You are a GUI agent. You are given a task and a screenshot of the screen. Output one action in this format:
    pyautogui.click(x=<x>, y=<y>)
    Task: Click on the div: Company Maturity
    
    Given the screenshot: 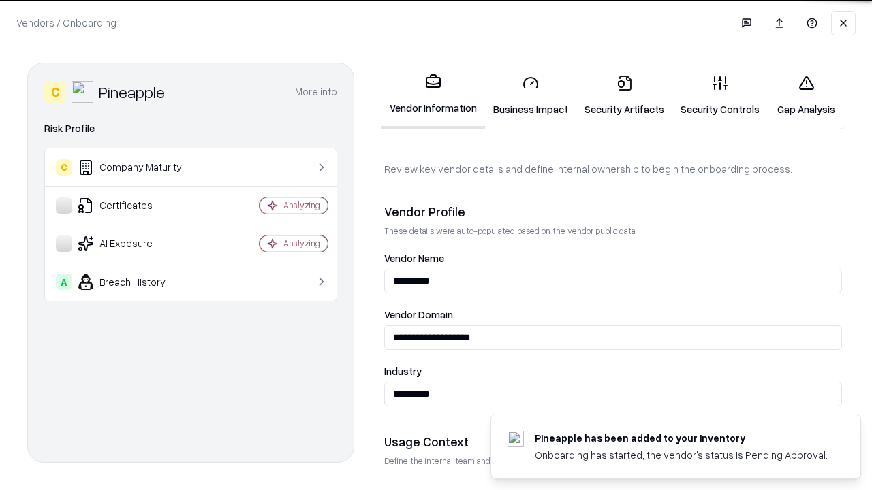 What is the action you would take?
    pyautogui.click(x=137, y=168)
    